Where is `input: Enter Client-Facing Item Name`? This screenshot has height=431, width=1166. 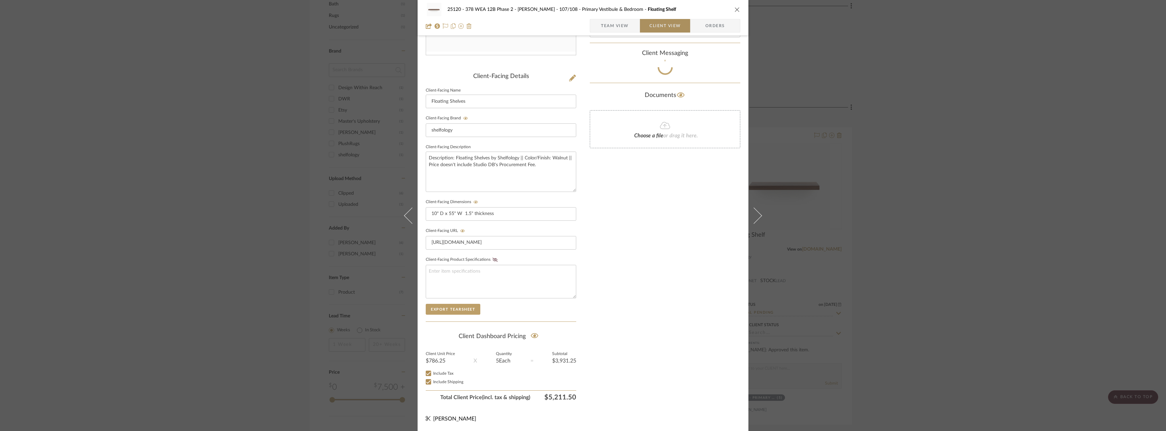 input: Enter Client-Facing Item Name is located at coordinates (501, 101).